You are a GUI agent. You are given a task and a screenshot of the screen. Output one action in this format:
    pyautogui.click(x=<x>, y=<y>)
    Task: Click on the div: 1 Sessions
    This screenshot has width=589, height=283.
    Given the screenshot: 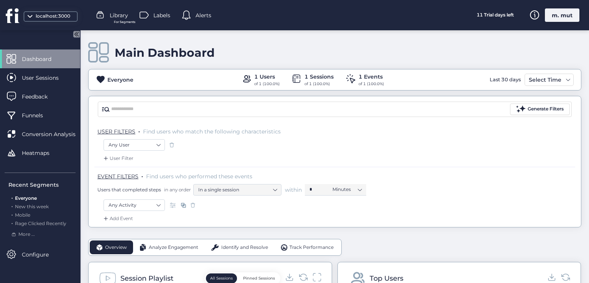 What is the action you would take?
    pyautogui.click(x=319, y=77)
    